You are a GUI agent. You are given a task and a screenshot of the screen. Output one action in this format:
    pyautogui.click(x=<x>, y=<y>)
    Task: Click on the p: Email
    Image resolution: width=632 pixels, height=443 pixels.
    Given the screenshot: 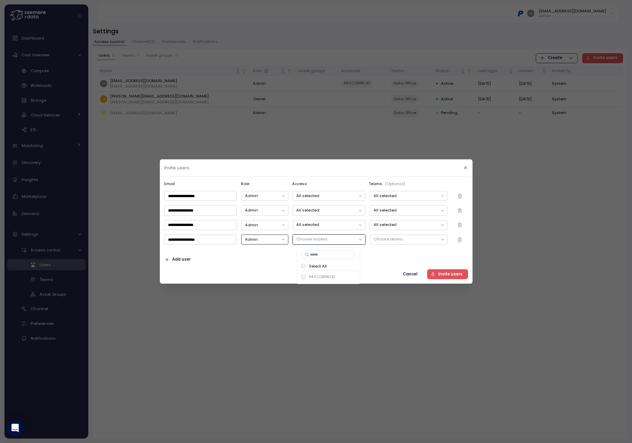 What is the action you would take?
    pyautogui.click(x=201, y=184)
    